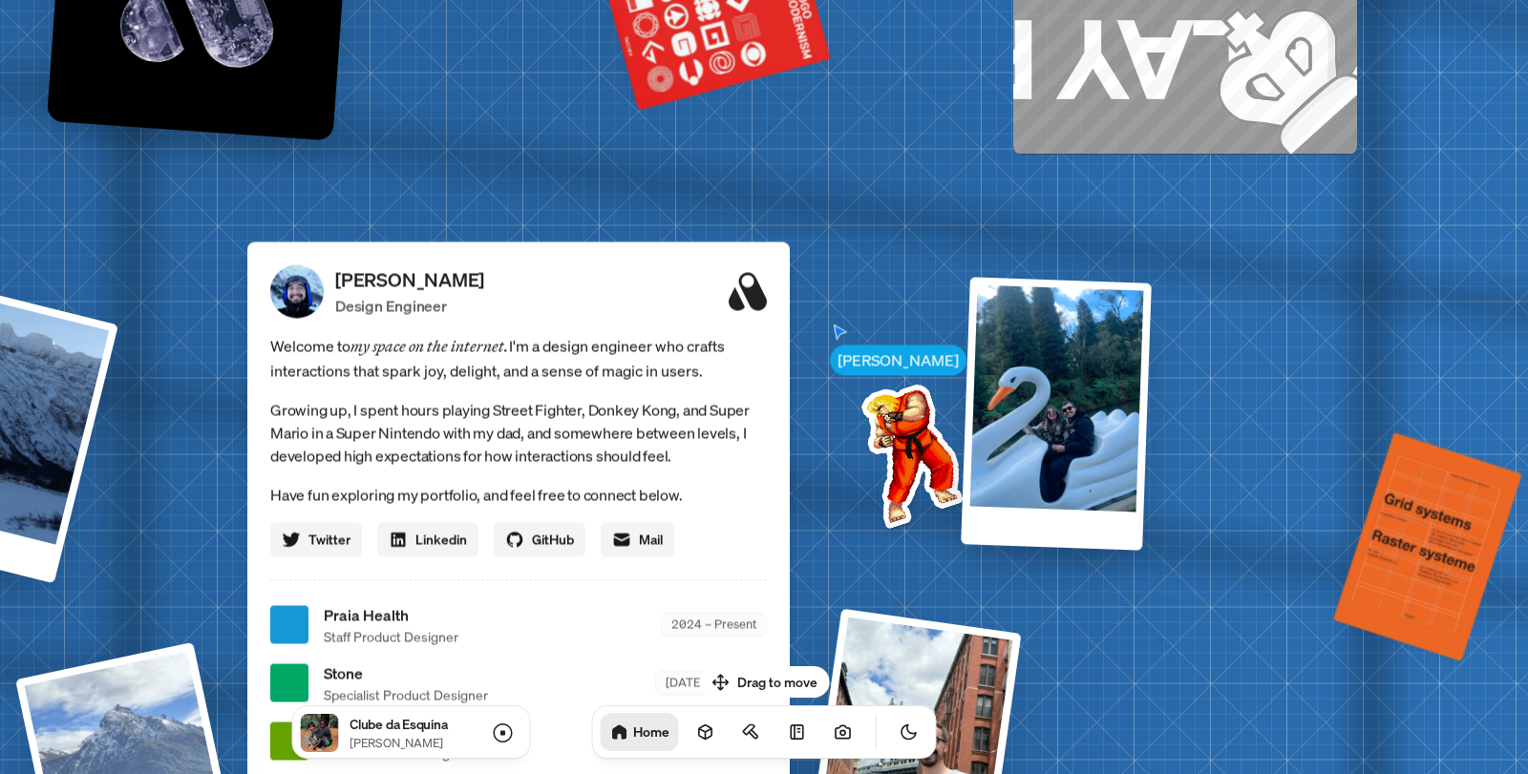  I want to click on span: Mail, so click(650, 540).